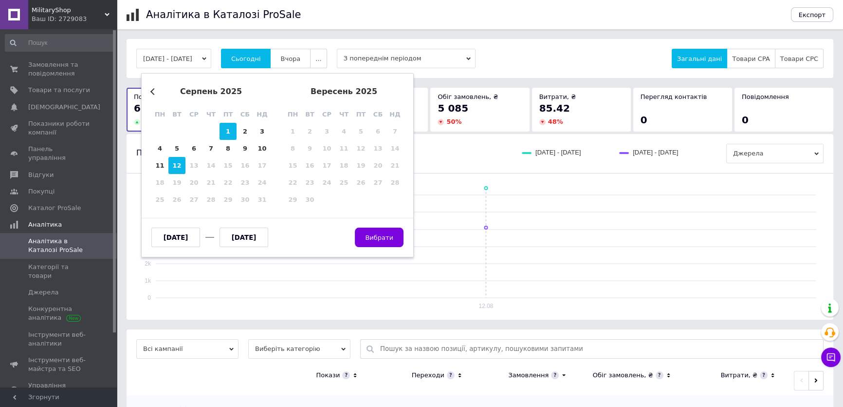 This screenshot has height=407, width=843. What do you see at coordinates (344, 182) in the screenshot?
I see `div: Not available четвер, 25-е вересня 2025 р.` at bounding box center [344, 182].